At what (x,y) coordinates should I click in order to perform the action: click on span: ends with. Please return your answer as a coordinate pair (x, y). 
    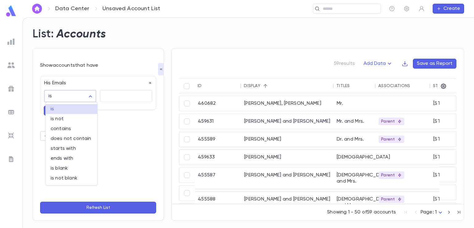
    Looking at the image, I should click on (71, 158).